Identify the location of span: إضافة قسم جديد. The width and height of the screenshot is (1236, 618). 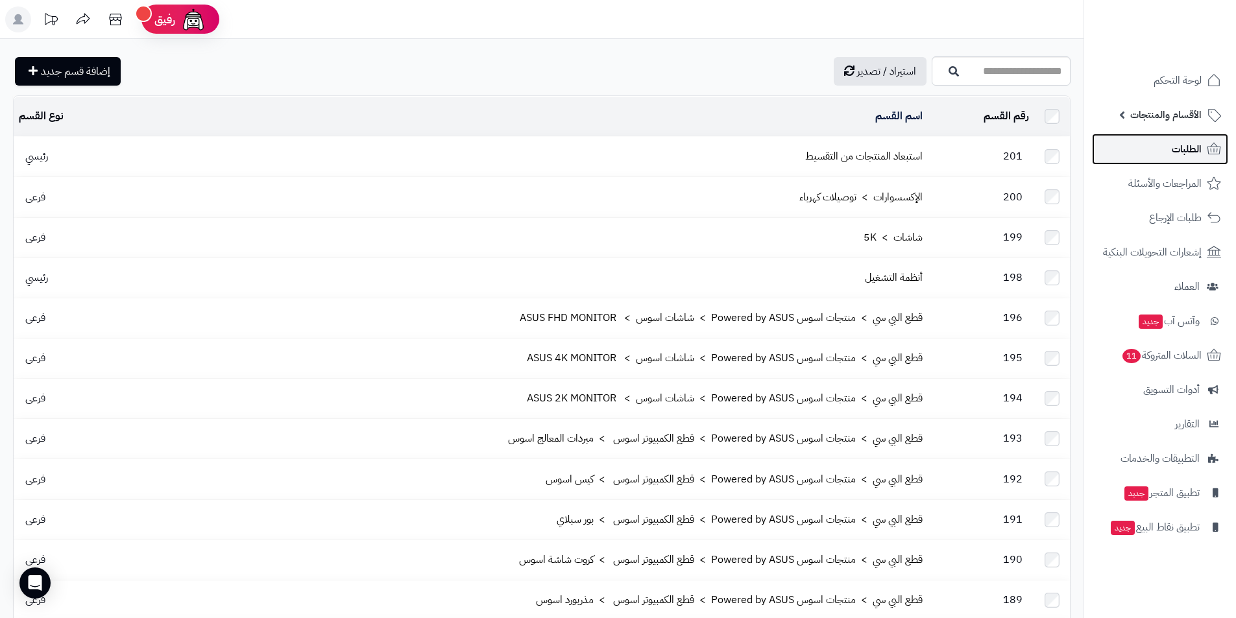
(75, 71).